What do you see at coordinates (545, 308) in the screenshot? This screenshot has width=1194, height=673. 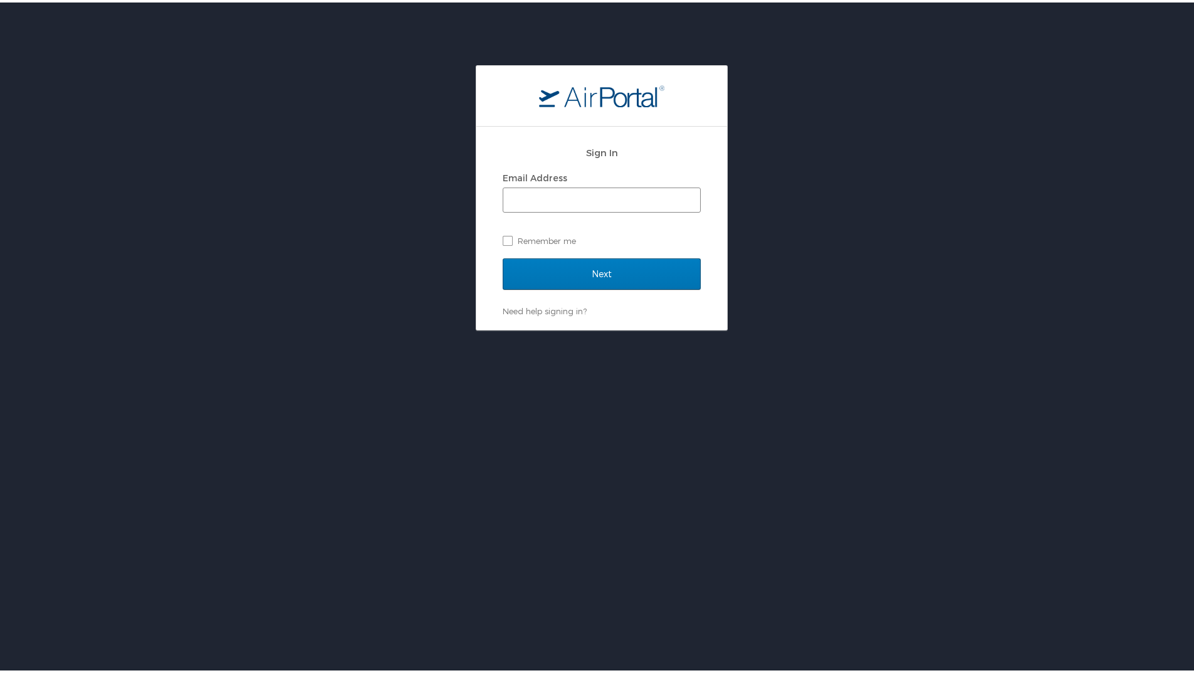 I see `a: Need help signing in?` at bounding box center [545, 308].